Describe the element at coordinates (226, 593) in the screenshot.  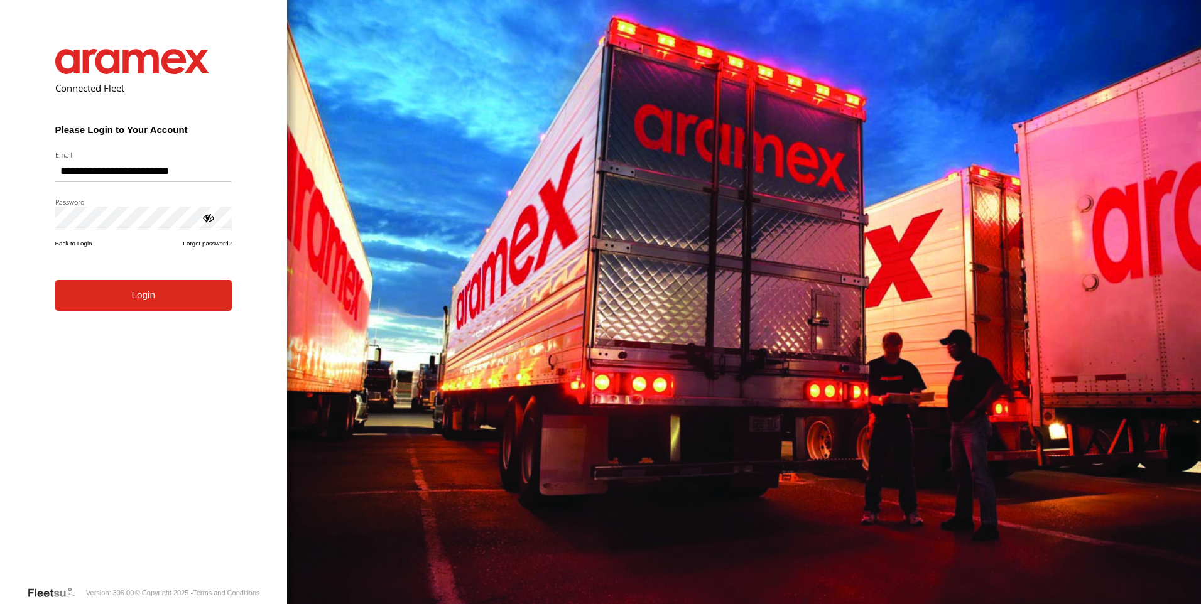
I see `a: Terms and Conditions` at that location.